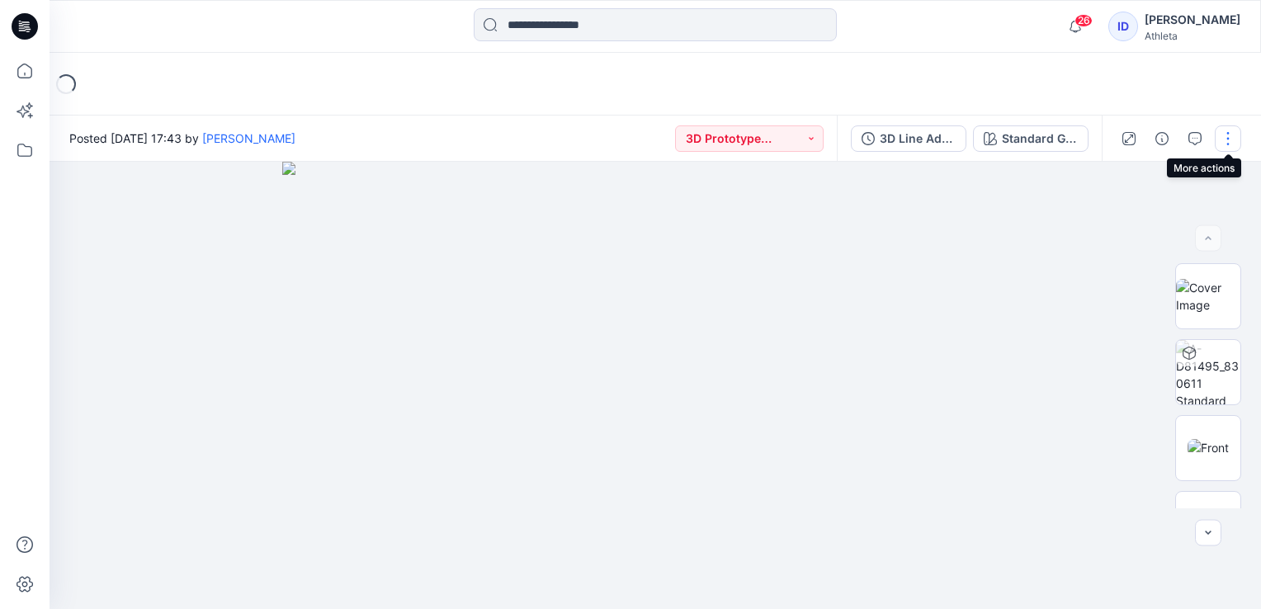 The image size is (1261, 609). Describe the element at coordinates (1040, 139) in the screenshot. I see `div: Standard Grey Scale` at that location.